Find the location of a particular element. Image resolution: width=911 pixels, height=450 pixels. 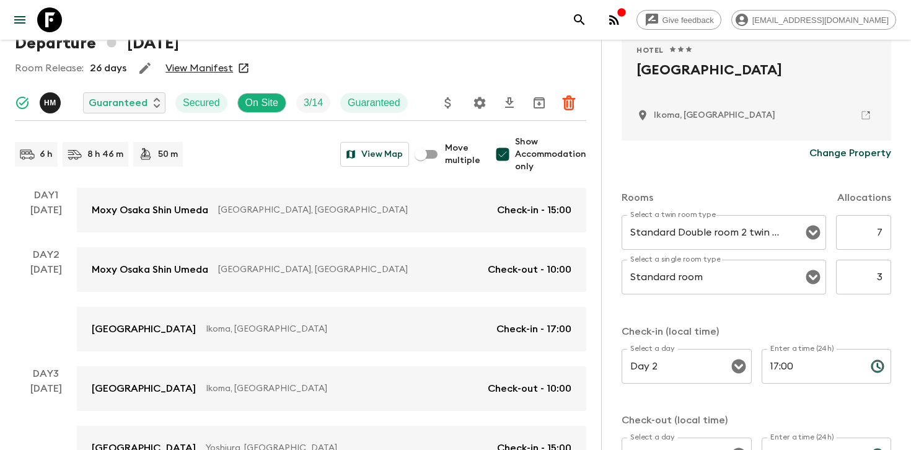

p: On Site is located at coordinates (262, 103).